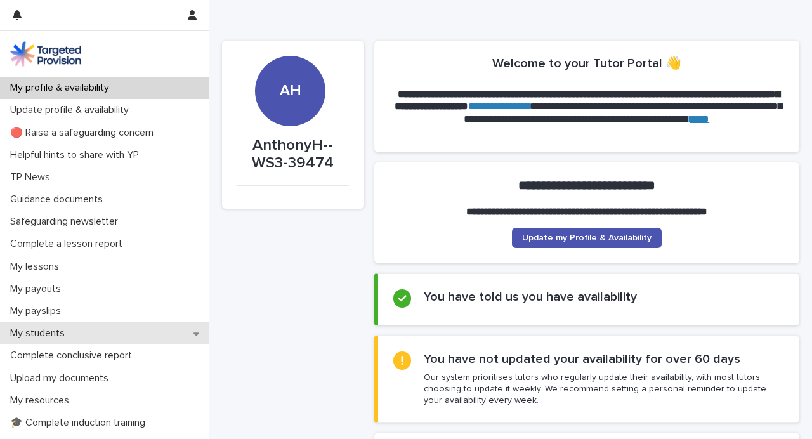 The image size is (812, 439). I want to click on p: Safeguarding newsletter, so click(67, 221).